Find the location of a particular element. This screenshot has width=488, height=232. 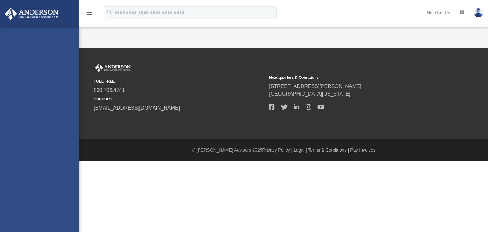

small: SUPPORT is located at coordinates (179, 99).